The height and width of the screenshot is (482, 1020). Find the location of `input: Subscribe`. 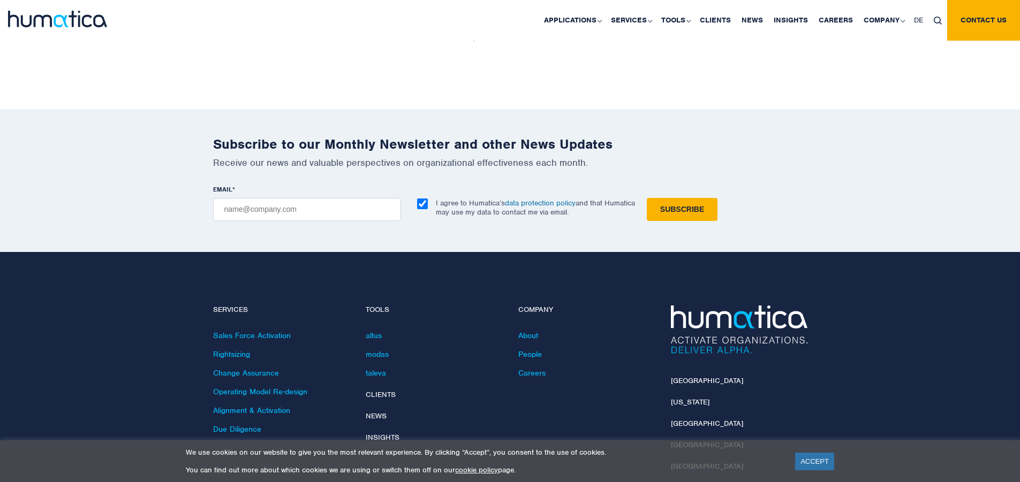

input: Subscribe is located at coordinates (682, 209).